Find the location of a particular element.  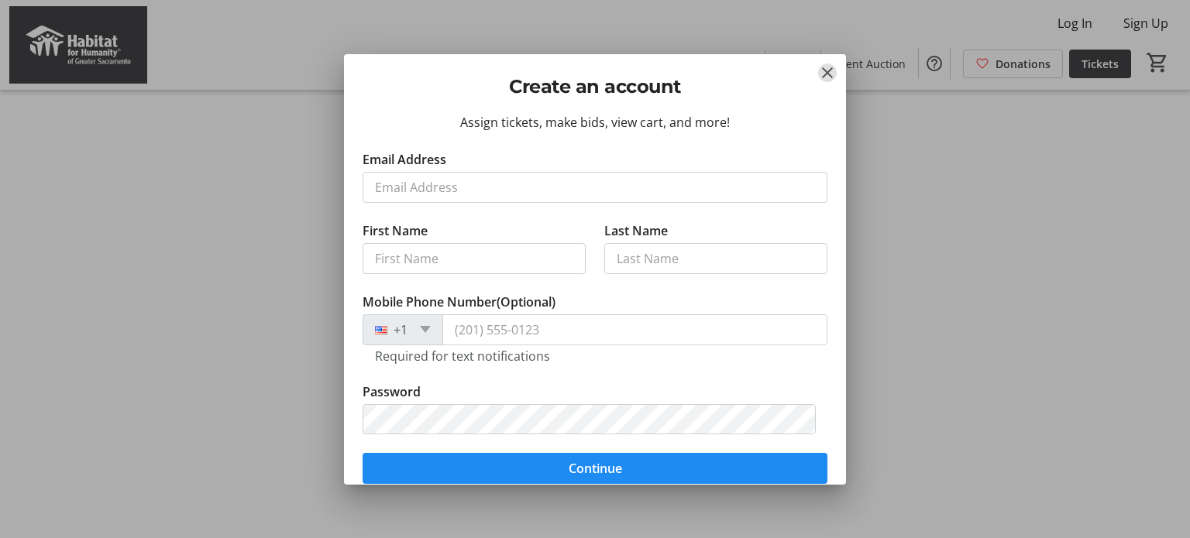

span: Continue is located at coordinates (595, 469).